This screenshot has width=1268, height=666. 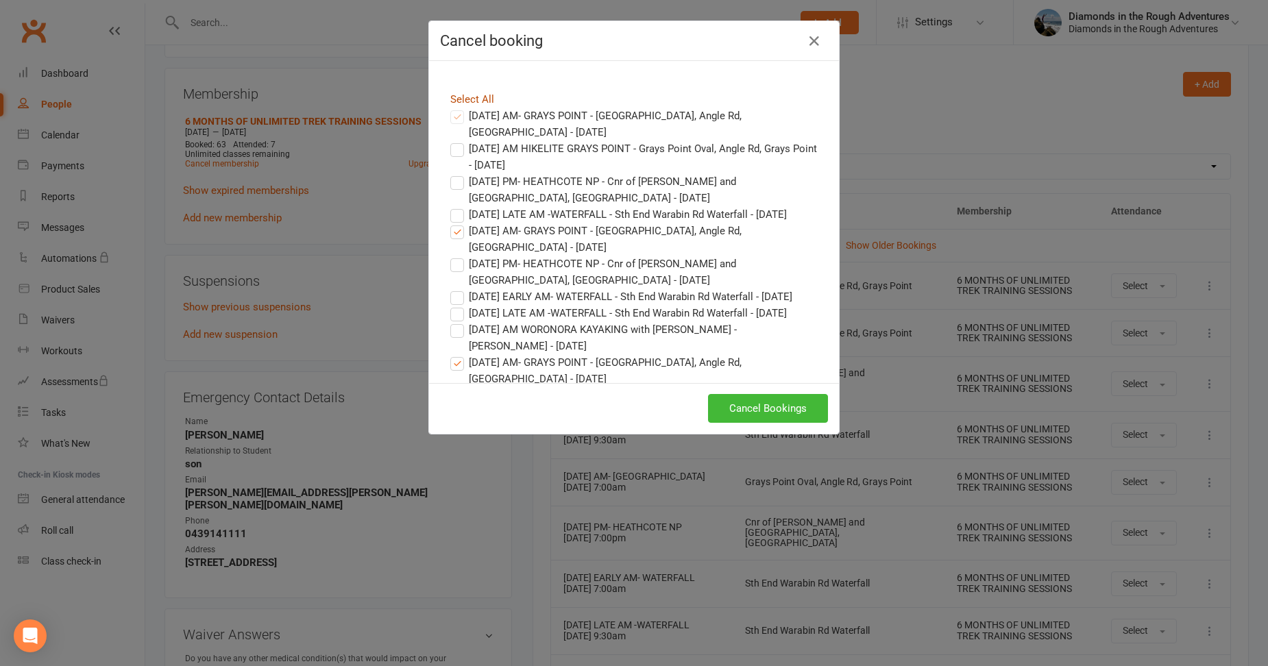 I want to click on a: Select All, so click(x=472, y=99).